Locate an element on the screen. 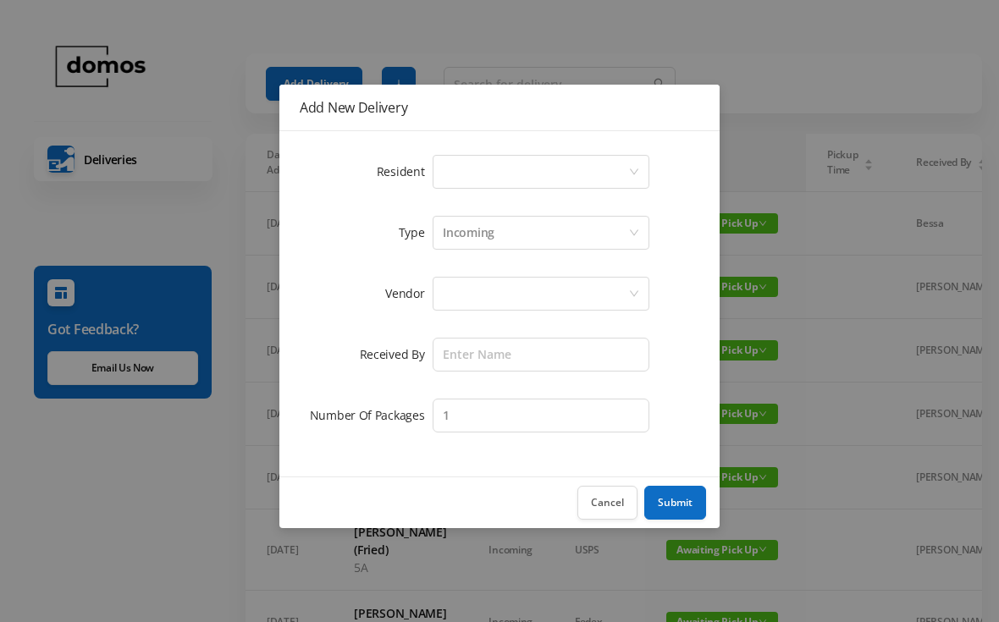  form: Add New Delivery is located at coordinates (499, 294).